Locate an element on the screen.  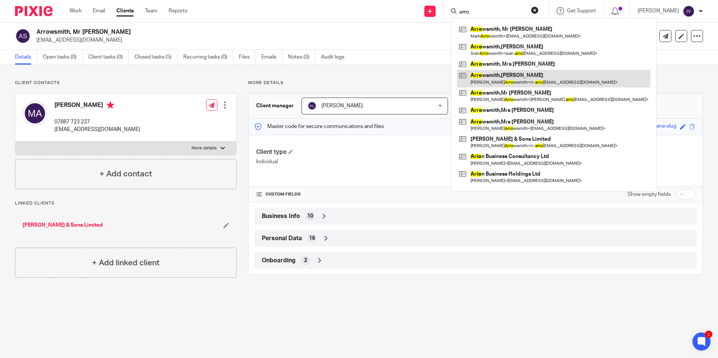
h4: + Add contact is located at coordinates (126, 174).